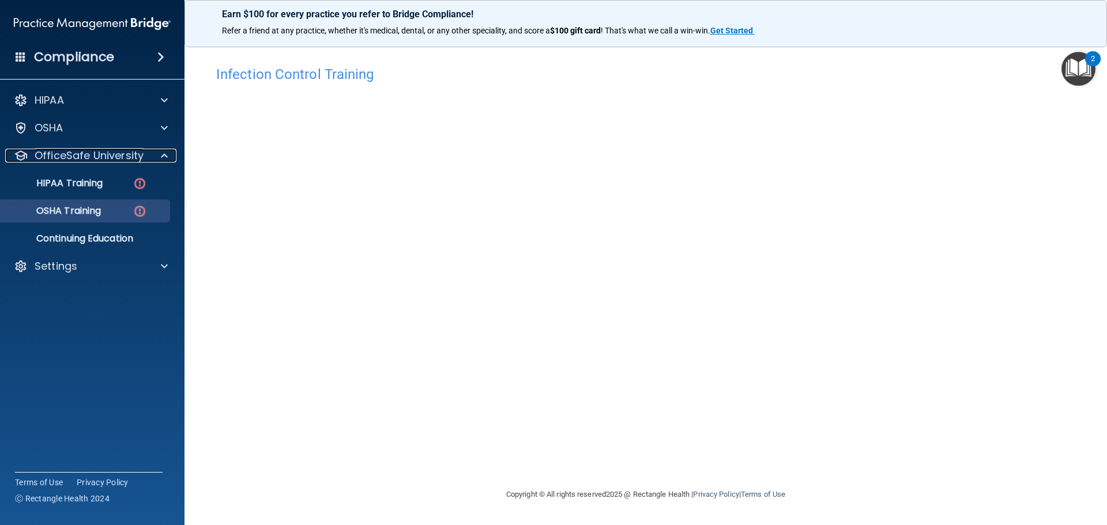 This screenshot has height=525, width=1107. I want to click on p: HIPAA, so click(49, 100).